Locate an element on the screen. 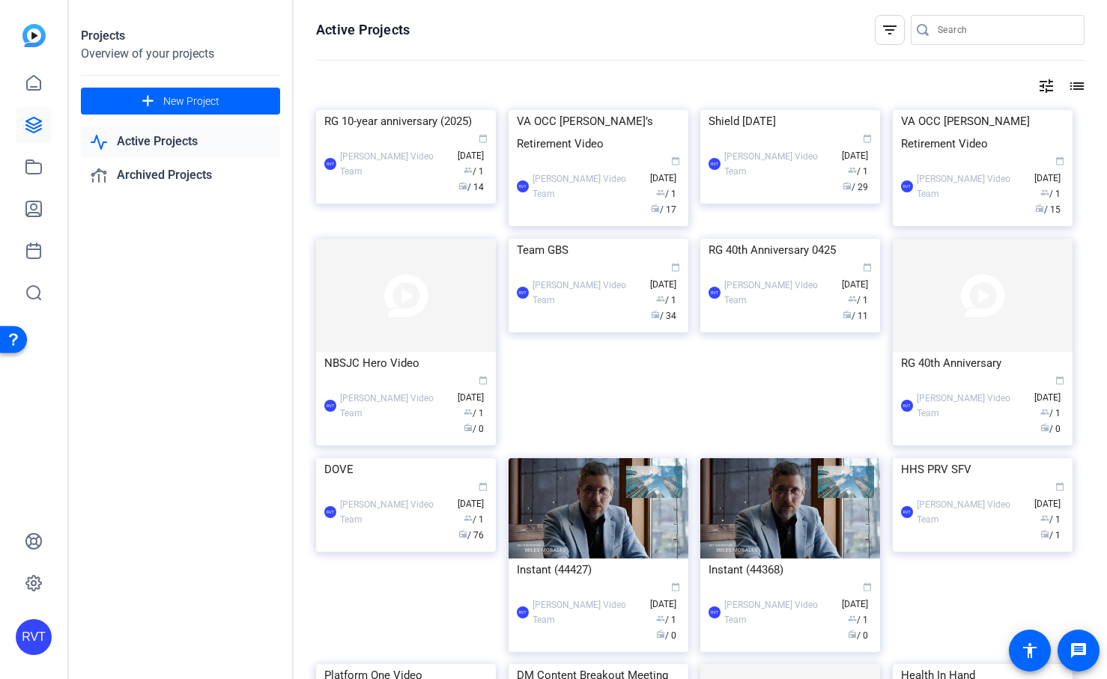  mat-icon: add is located at coordinates (148, 101).